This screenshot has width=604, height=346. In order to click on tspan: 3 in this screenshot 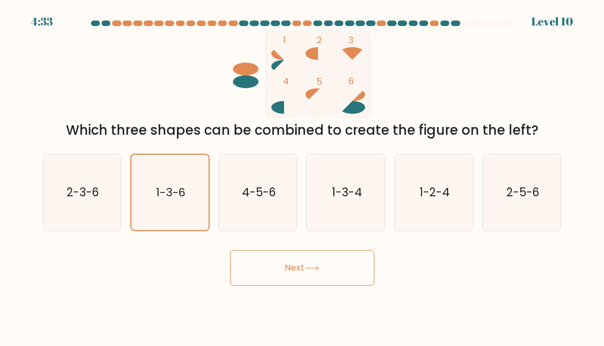, I will do `click(352, 40)`.